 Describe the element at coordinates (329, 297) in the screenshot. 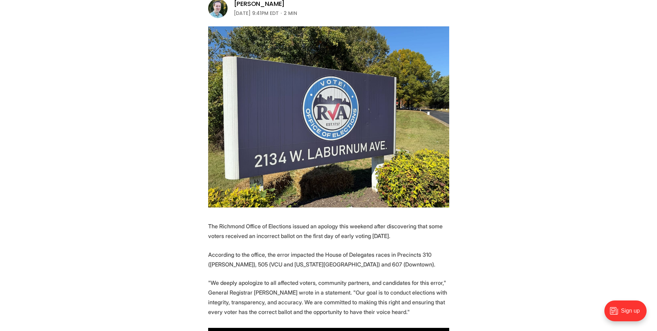

I see `p: "We deeply apologize to all affected voters, community partners, and candidates for this error," ...` at that location.